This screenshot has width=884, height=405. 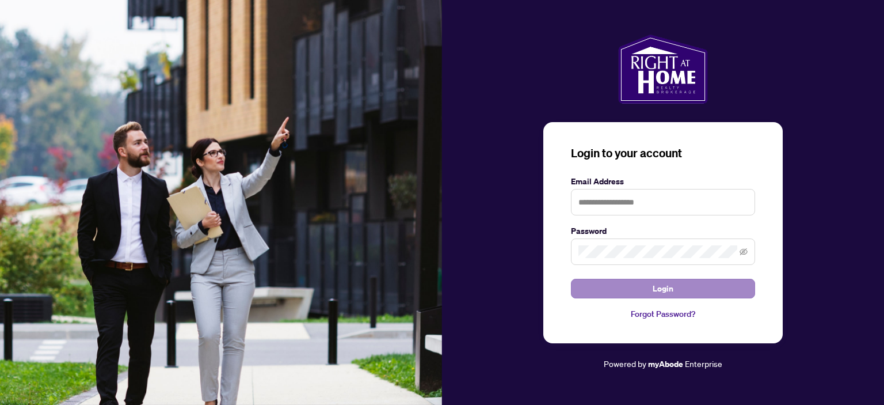 What do you see at coordinates (663, 69) in the screenshot?
I see `img: ma-logo` at bounding box center [663, 69].